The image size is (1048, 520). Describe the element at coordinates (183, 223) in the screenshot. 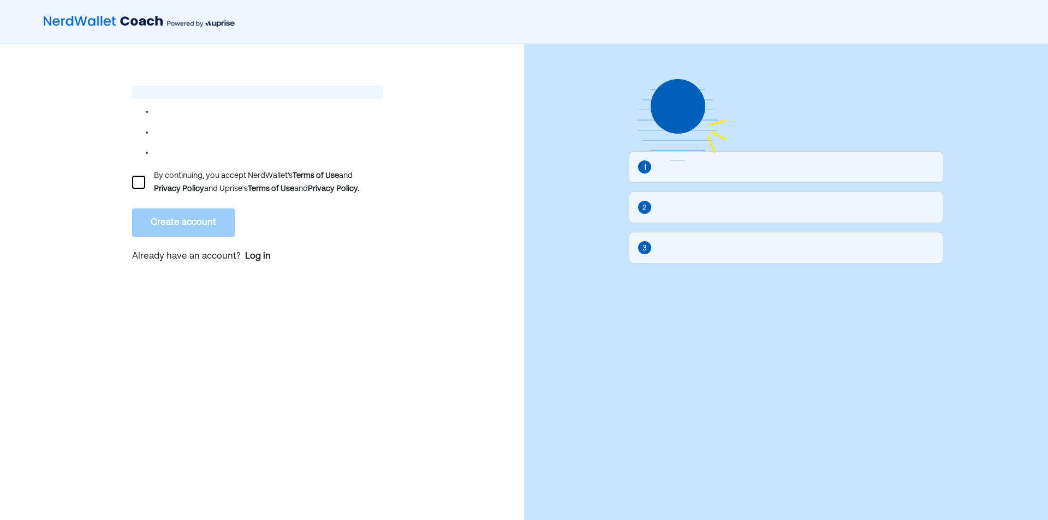

I see `button: Create account` at that location.